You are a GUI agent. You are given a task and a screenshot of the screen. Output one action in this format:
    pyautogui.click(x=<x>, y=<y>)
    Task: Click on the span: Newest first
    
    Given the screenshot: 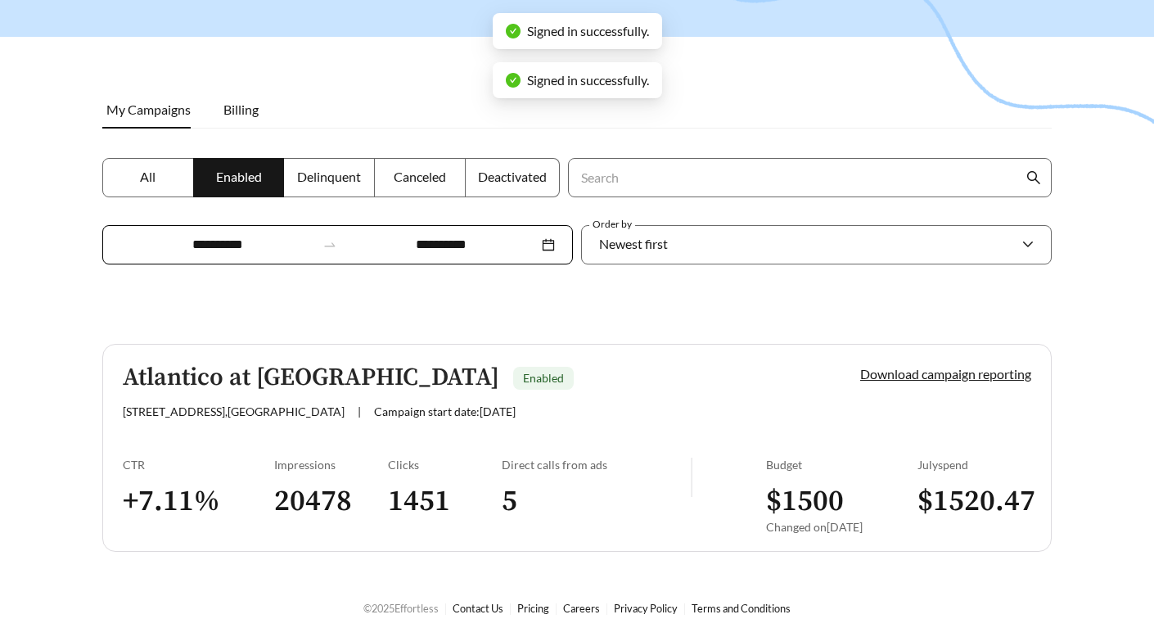 What is the action you would take?
    pyautogui.click(x=634, y=243)
    